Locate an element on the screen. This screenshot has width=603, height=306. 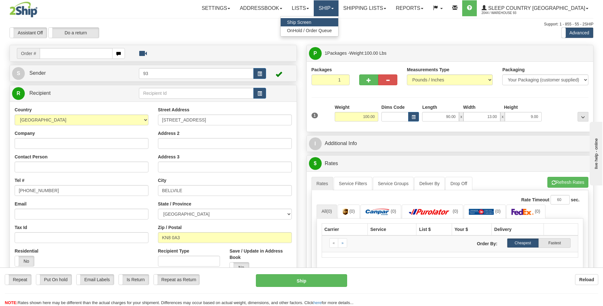
label: Repeat is located at coordinates (18, 279).